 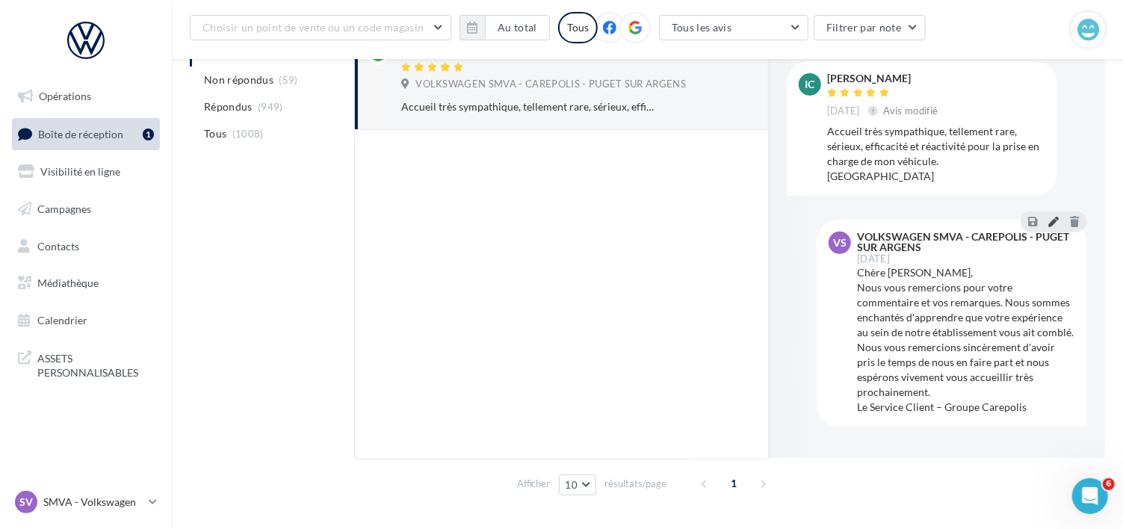 I want to click on a: SV SMVA - Volkswagen, so click(x=86, y=502).